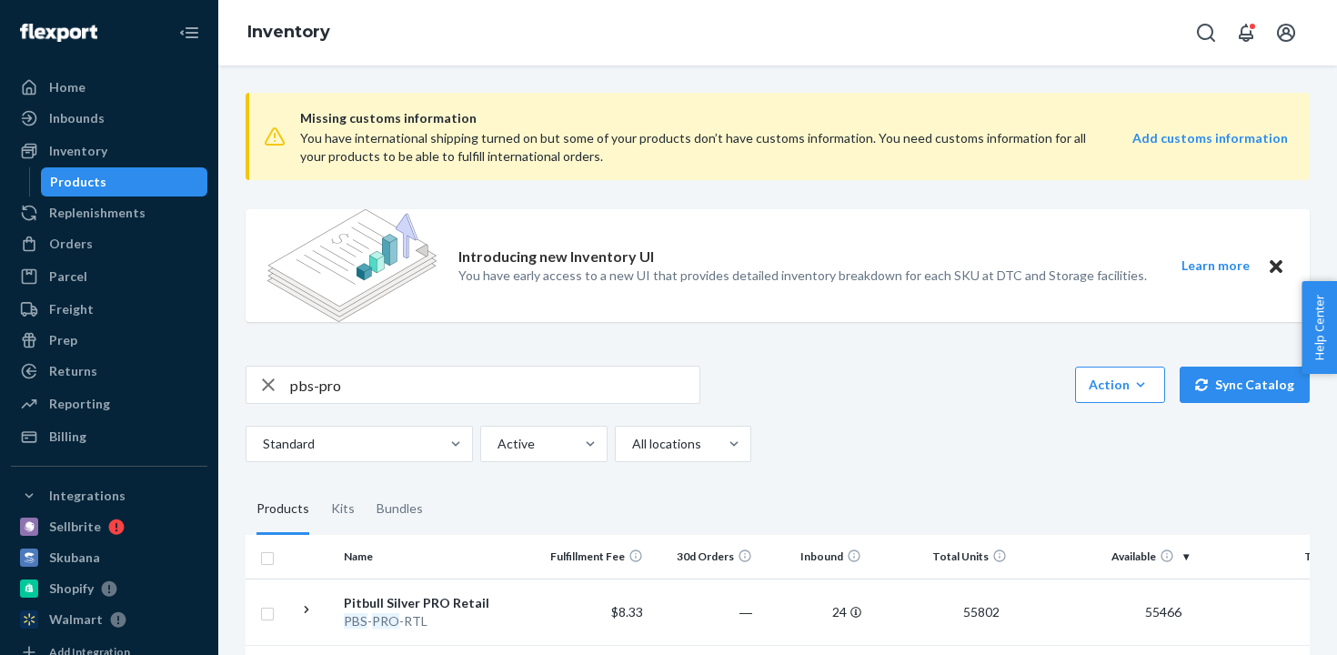  Describe the element at coordinates (941, 557) in the screenshot. I see `th: Total Units` at that location.